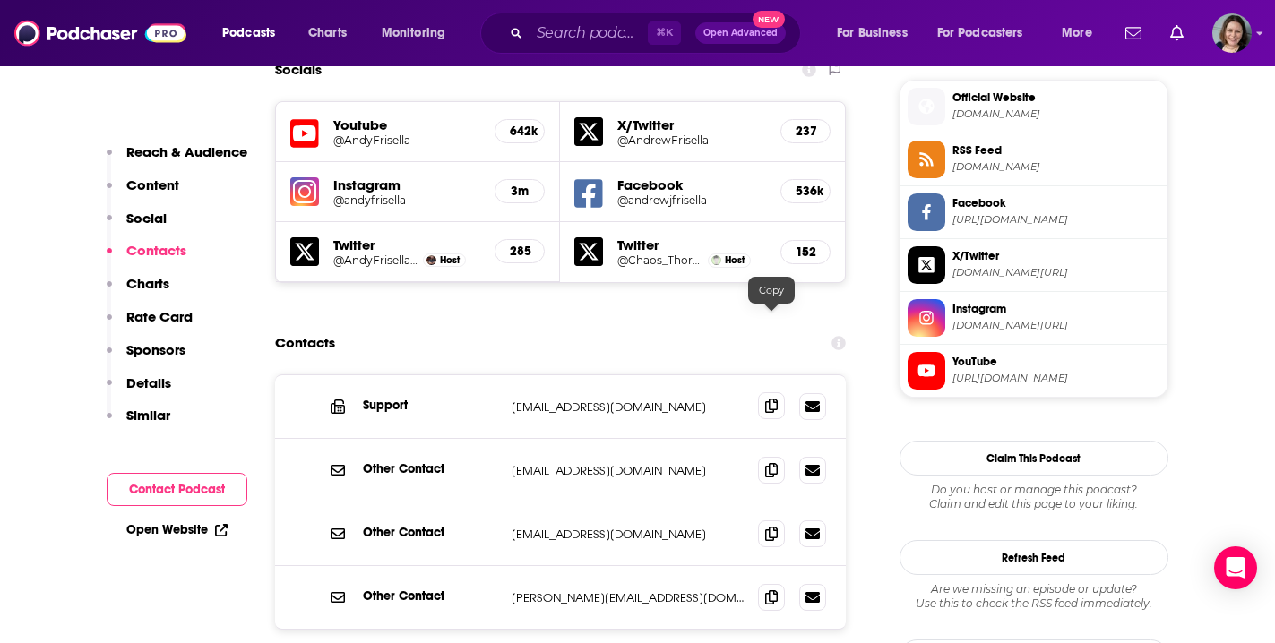 Image resolution: width=1275 pixels, height=643 pixels. I want to click on a: @Chaos_Thornton, so click(660, 260).